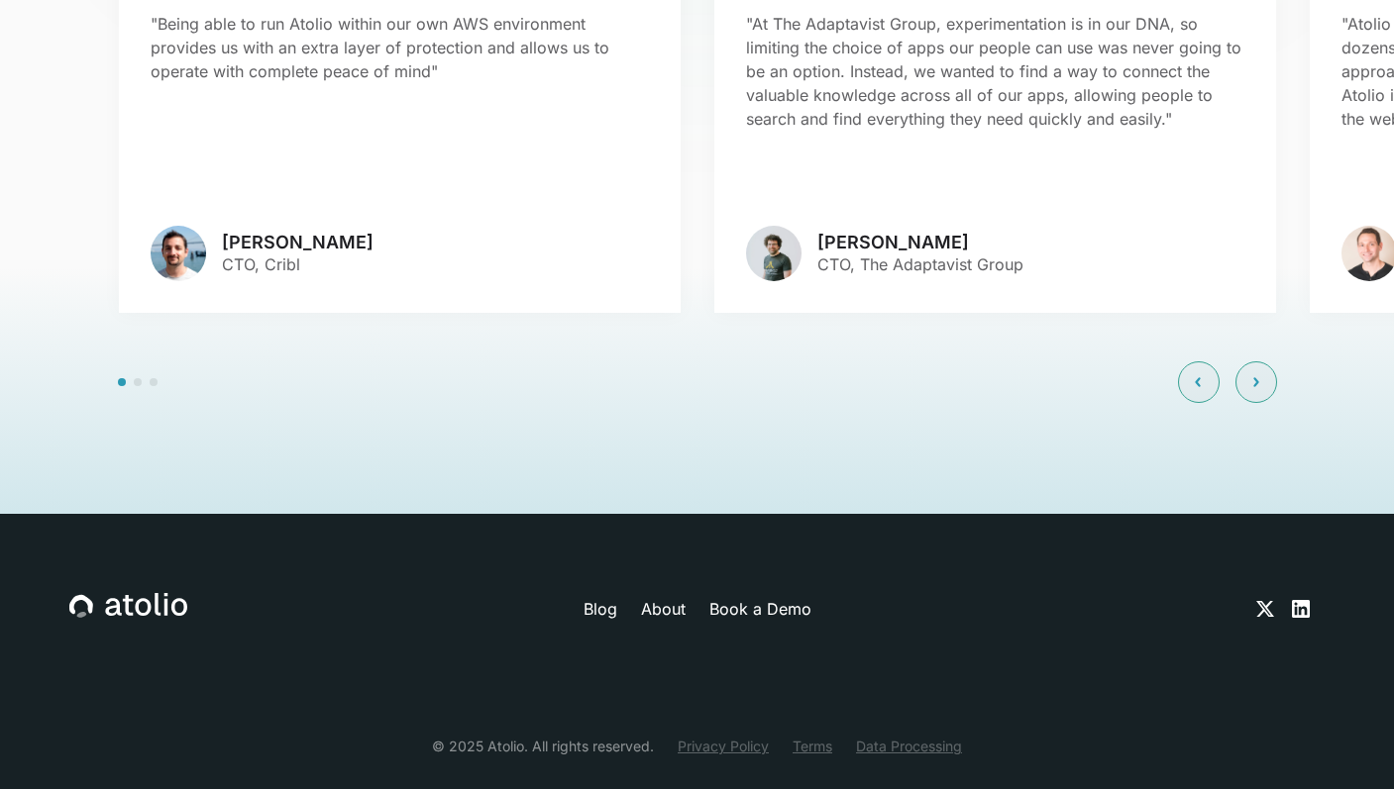  Describe the element at coordinates (543, 746) in the screenshot. I see `div: © 2025 Atolio. All rights reserved.` at that location.